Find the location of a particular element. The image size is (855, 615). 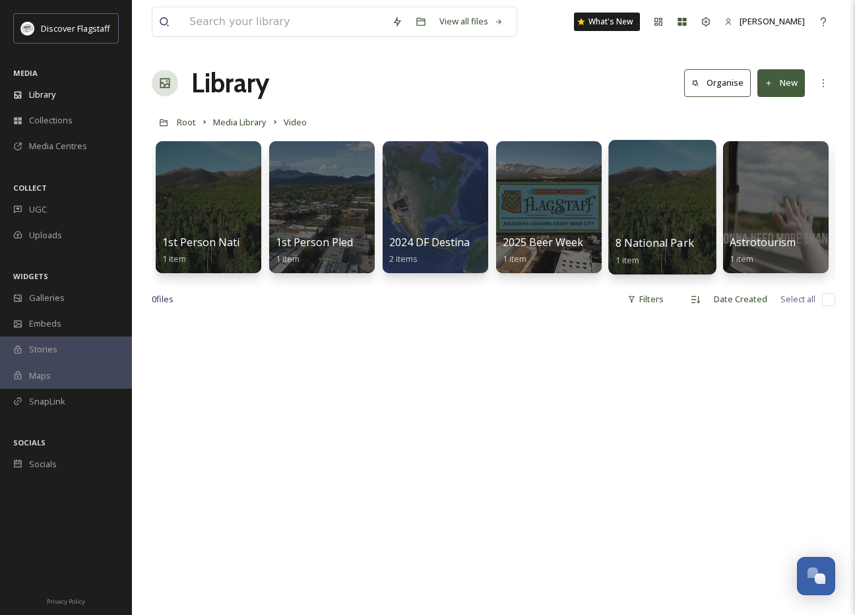

a: 8 National Parks and Monuments1 item is located at coordinates (701, 251).